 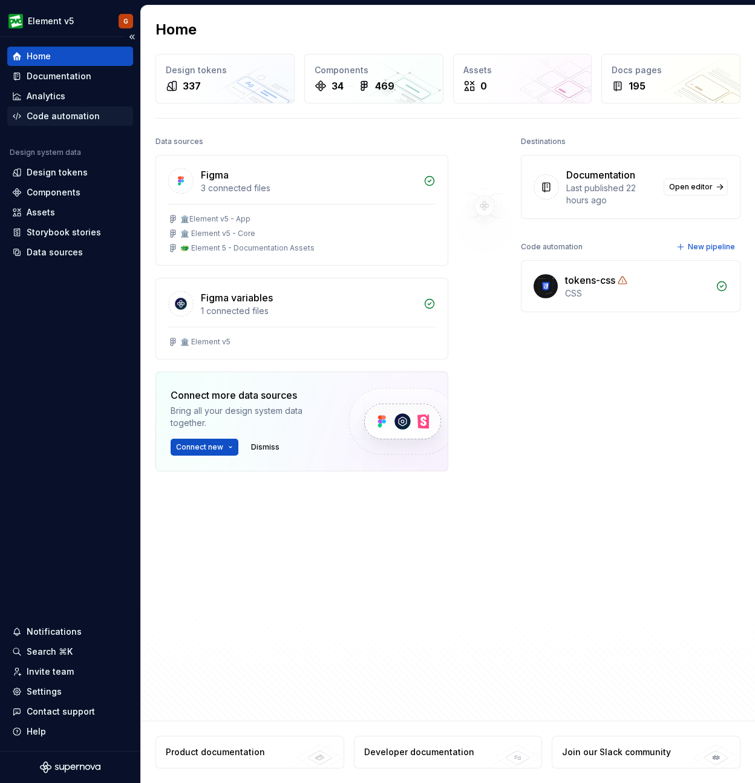 What do you see at coordinates (204, 447) in the screenshot?
I see `button: Connect new` at bounding box center [204, 447].